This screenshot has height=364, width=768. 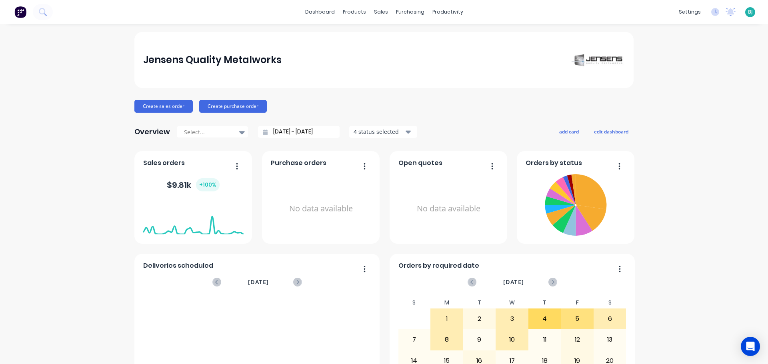 I want to click on div: sales, so click(x=381, y=12).